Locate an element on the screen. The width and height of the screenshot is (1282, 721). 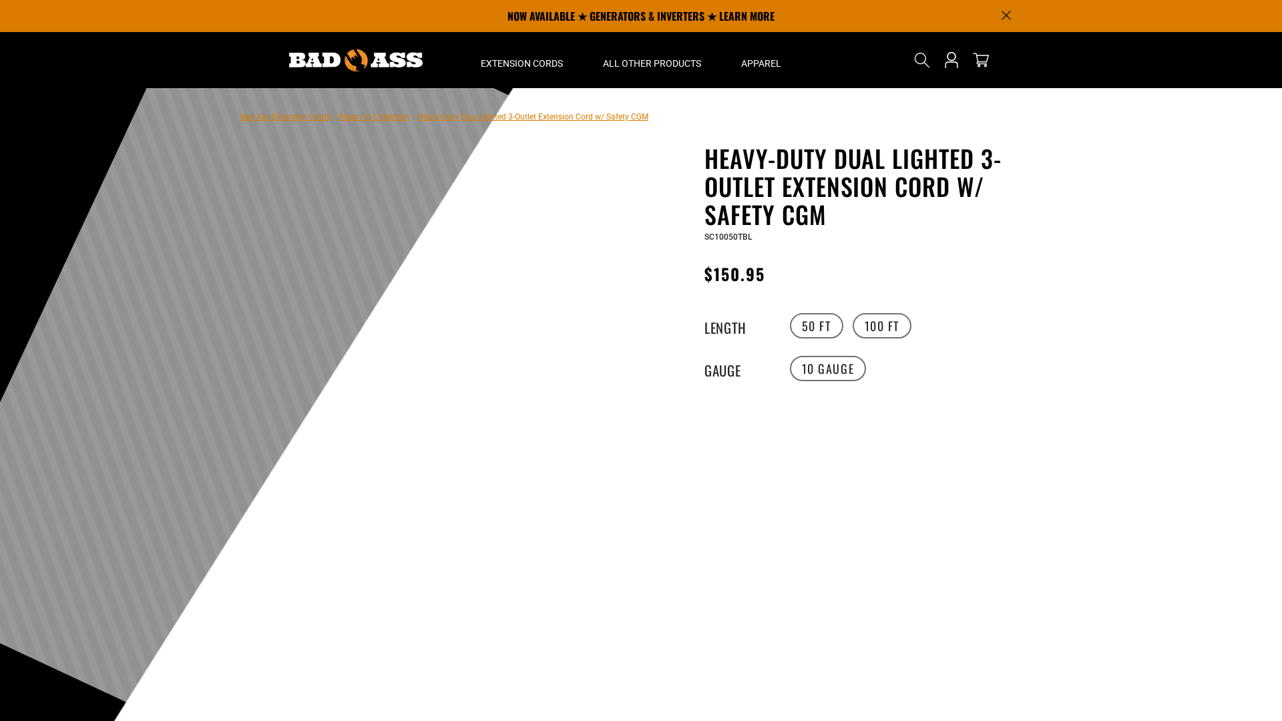
nav: breadcrumbs is located at coordinates (444, 116).